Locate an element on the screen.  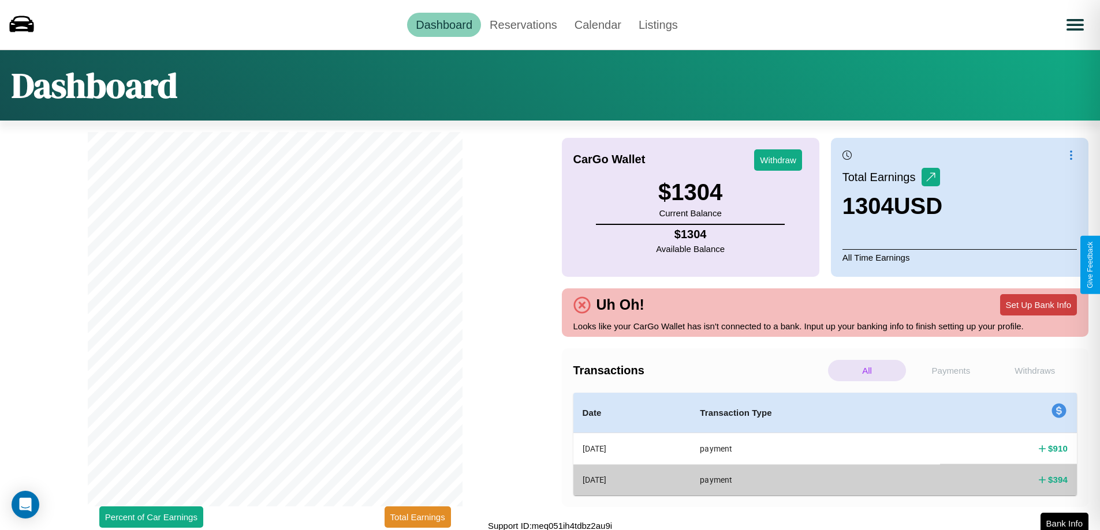
h4: CarGo Wallet is located at coordinates (609, 159).